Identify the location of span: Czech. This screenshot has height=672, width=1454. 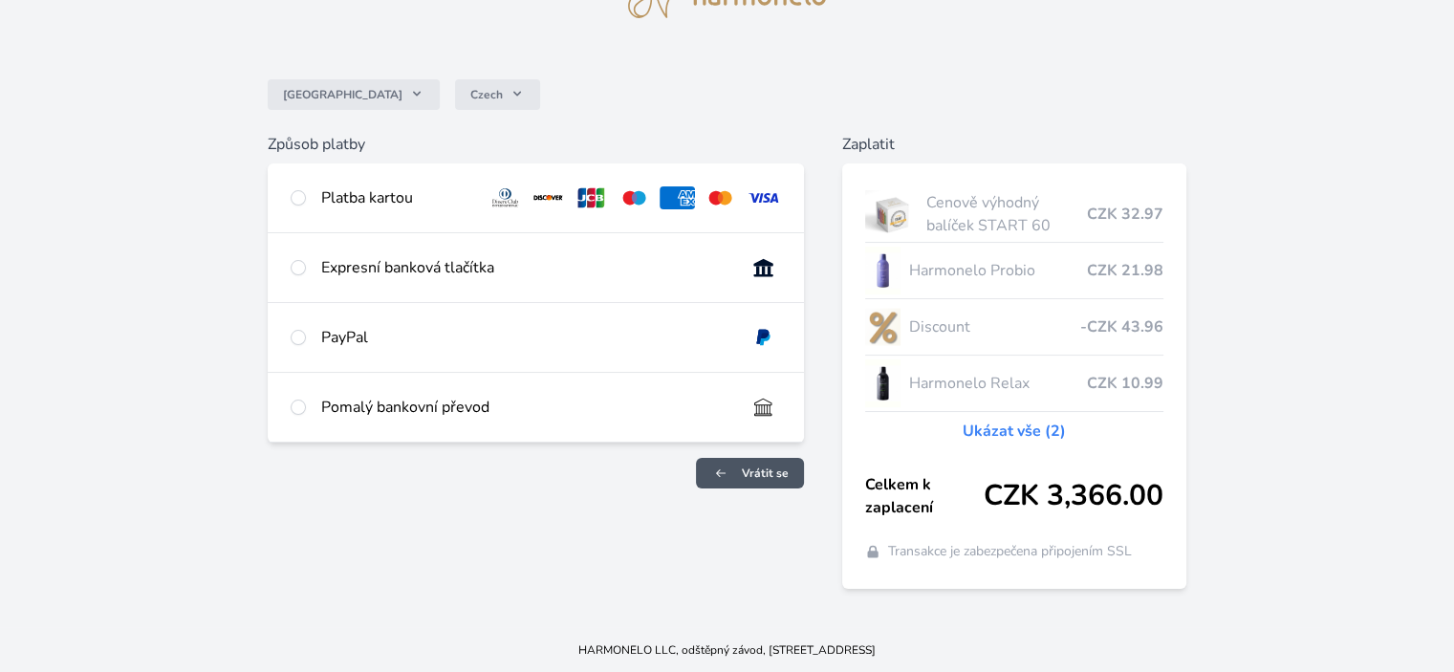
(487, 95).